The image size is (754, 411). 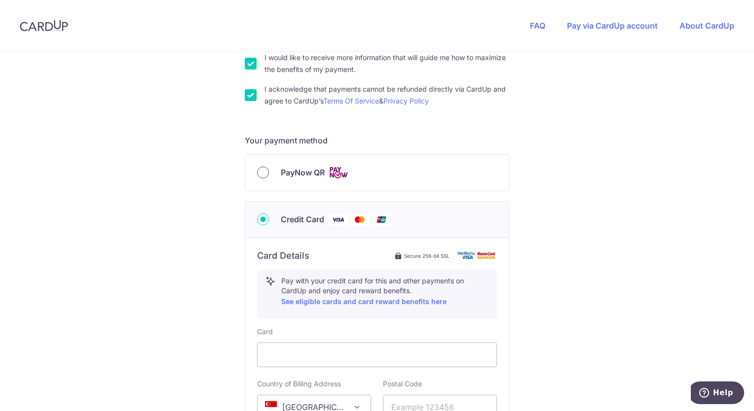 I want to click on label: Card, so click(x=265, y=332).